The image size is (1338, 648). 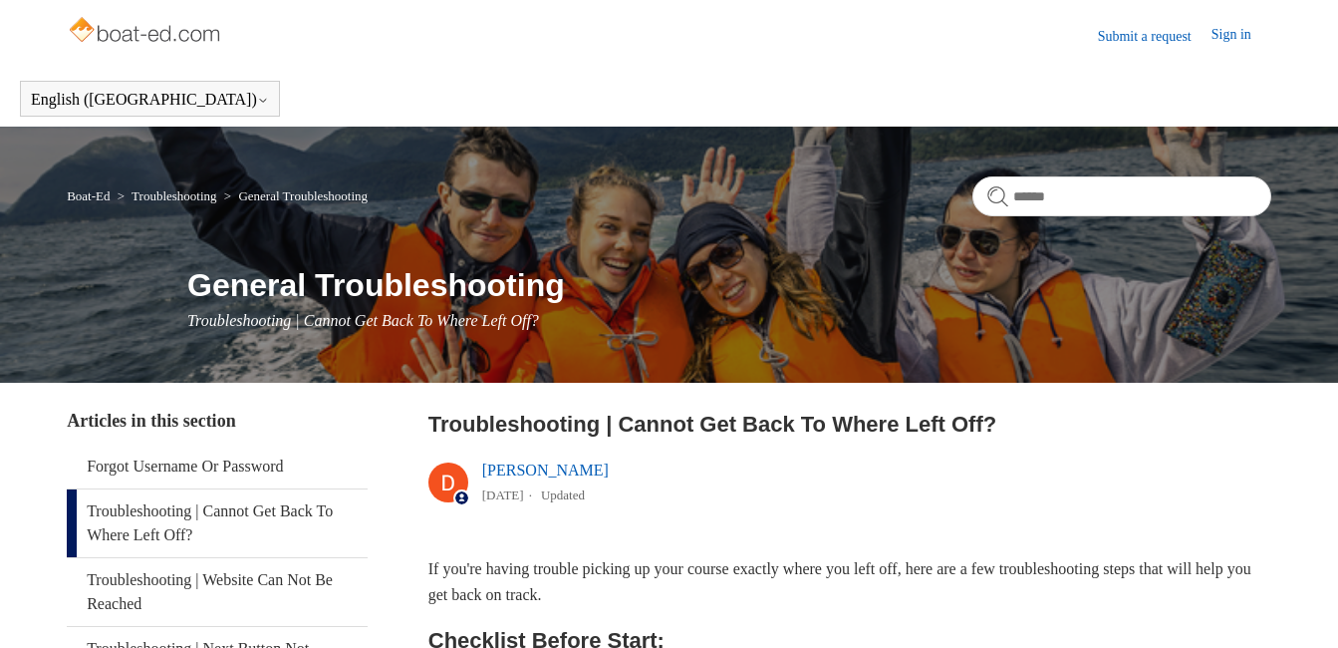 I want to click on li: Boat-Ed, so click(x=90, y=195).